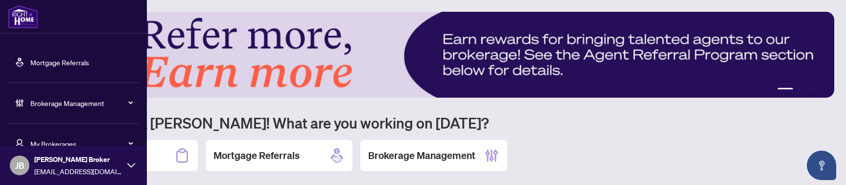 The height and width of the screenshot is (185, 846). What do you see at coordinates (60, 62) in the screenshot?
I see `a: Mortgage Referrals` at bounding box center [60, 62].